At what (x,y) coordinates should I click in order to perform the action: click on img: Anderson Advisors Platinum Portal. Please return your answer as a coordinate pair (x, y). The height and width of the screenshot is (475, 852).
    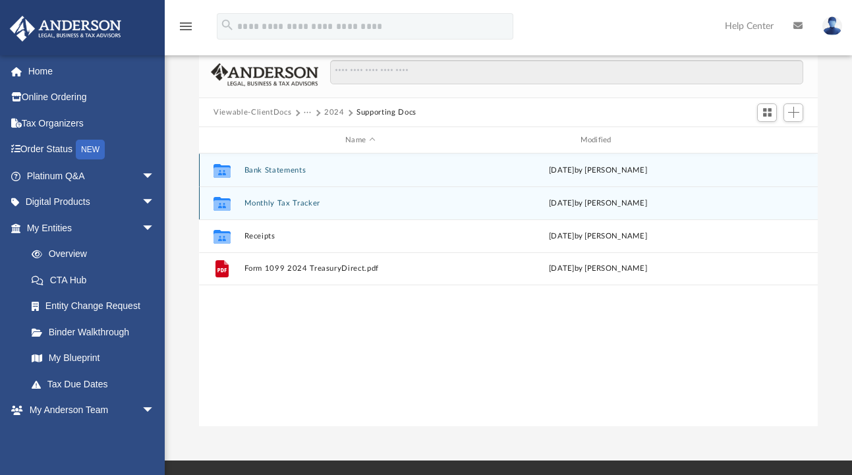
    Looking at the image, I should click on (65, 28).